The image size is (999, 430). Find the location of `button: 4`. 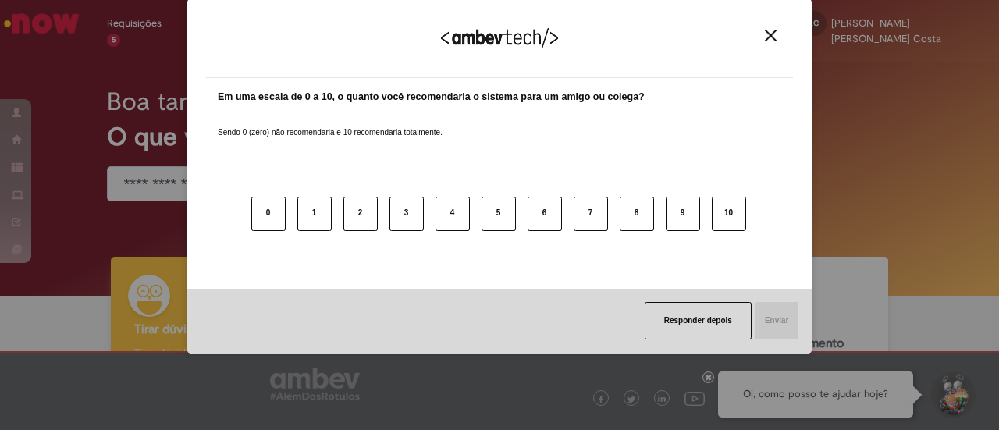

button: 4 is located at coordinates (453, 214).